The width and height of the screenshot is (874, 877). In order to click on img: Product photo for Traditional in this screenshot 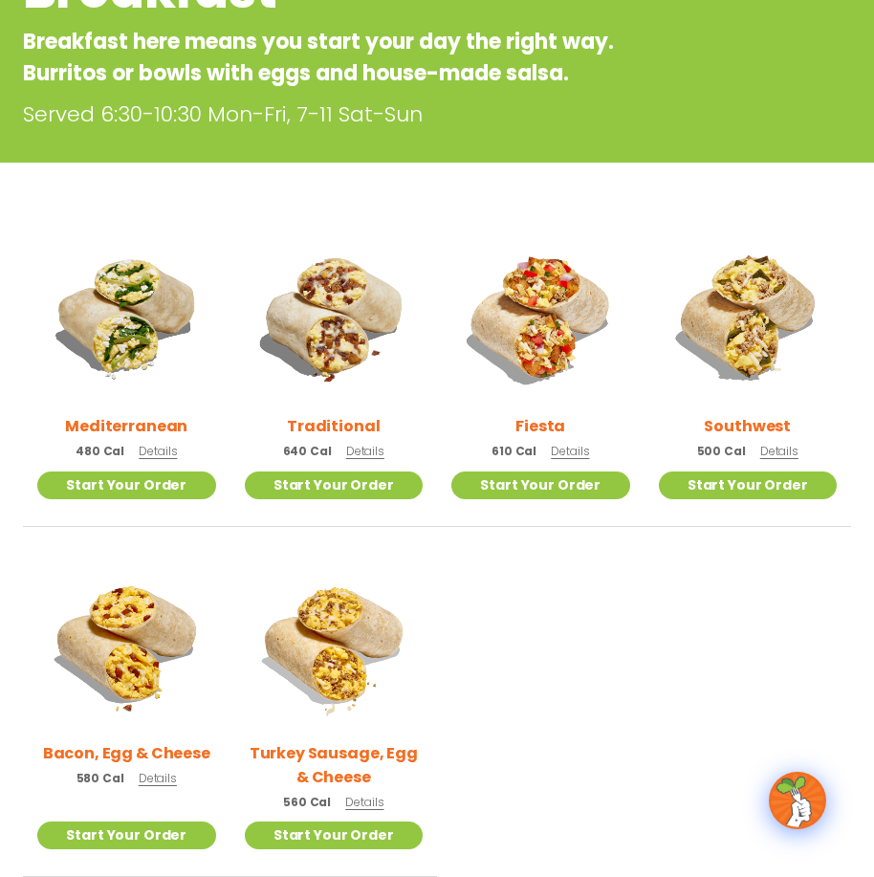, I will do `click(334, 317)`.